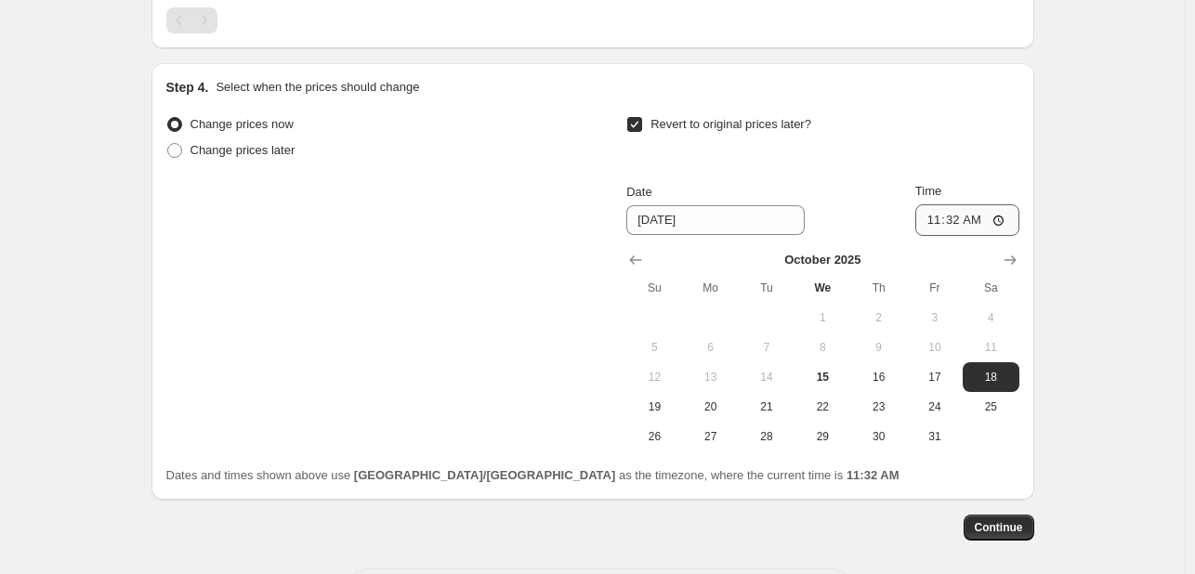 The height and width of the screenshot is (574, 1195). Describe the element at coordinates (878, 288) in the screenshot. I see `span: Th` at that location.